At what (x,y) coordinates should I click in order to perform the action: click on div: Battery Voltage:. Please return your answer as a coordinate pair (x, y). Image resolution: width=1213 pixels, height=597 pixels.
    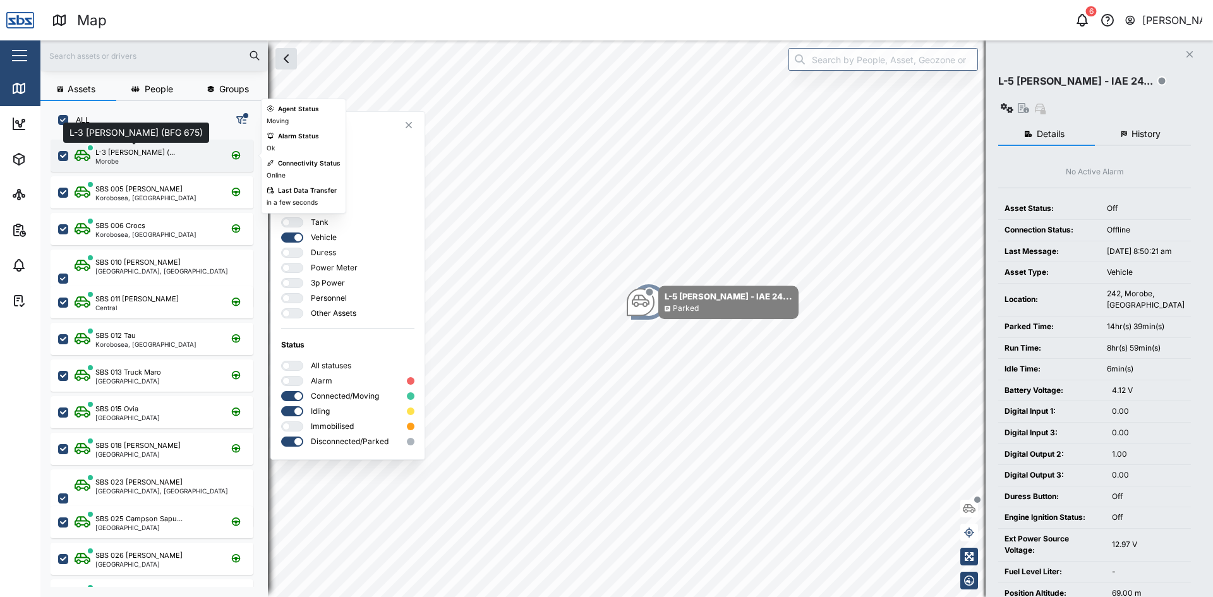
    Looking at the image, I should click on (1052, 390).